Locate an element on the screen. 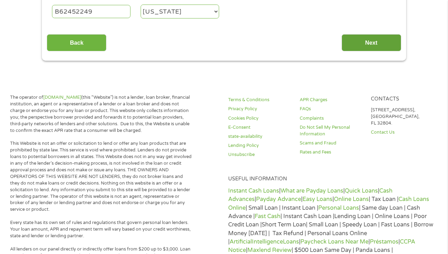 The width and height of the screenshot is (448, 254). a: Contact Us is located at coordinates (402, 132).